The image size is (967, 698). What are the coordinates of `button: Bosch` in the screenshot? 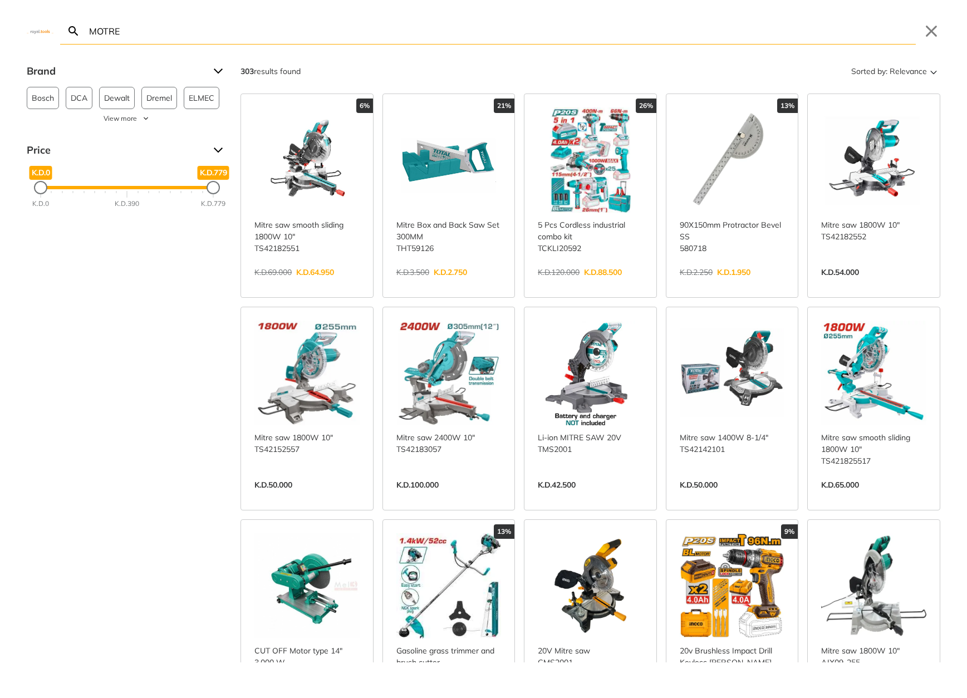 It's located at (43, 98).